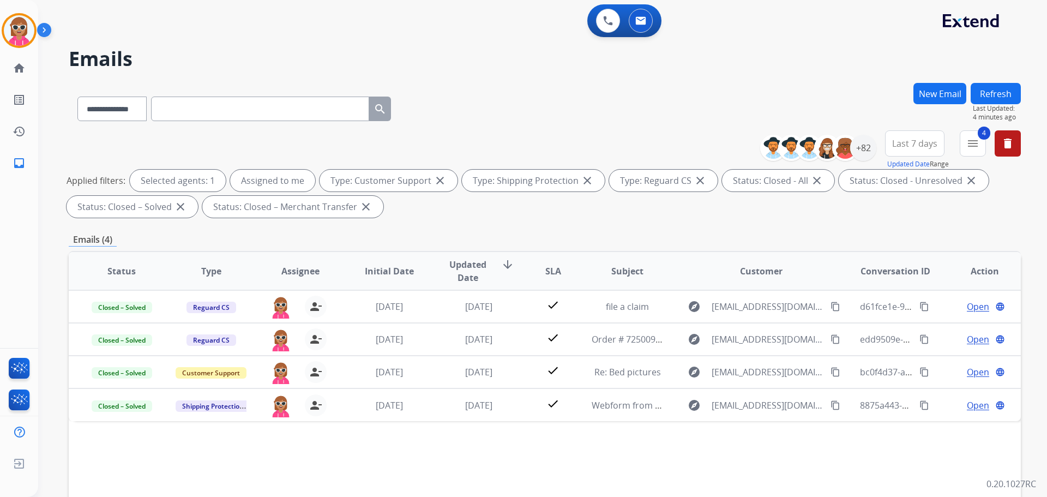 The image size is (1047, 497). Describe the element at coordinates (93, 239) in the screenshot. I see `p: Emails (4)` at that location.